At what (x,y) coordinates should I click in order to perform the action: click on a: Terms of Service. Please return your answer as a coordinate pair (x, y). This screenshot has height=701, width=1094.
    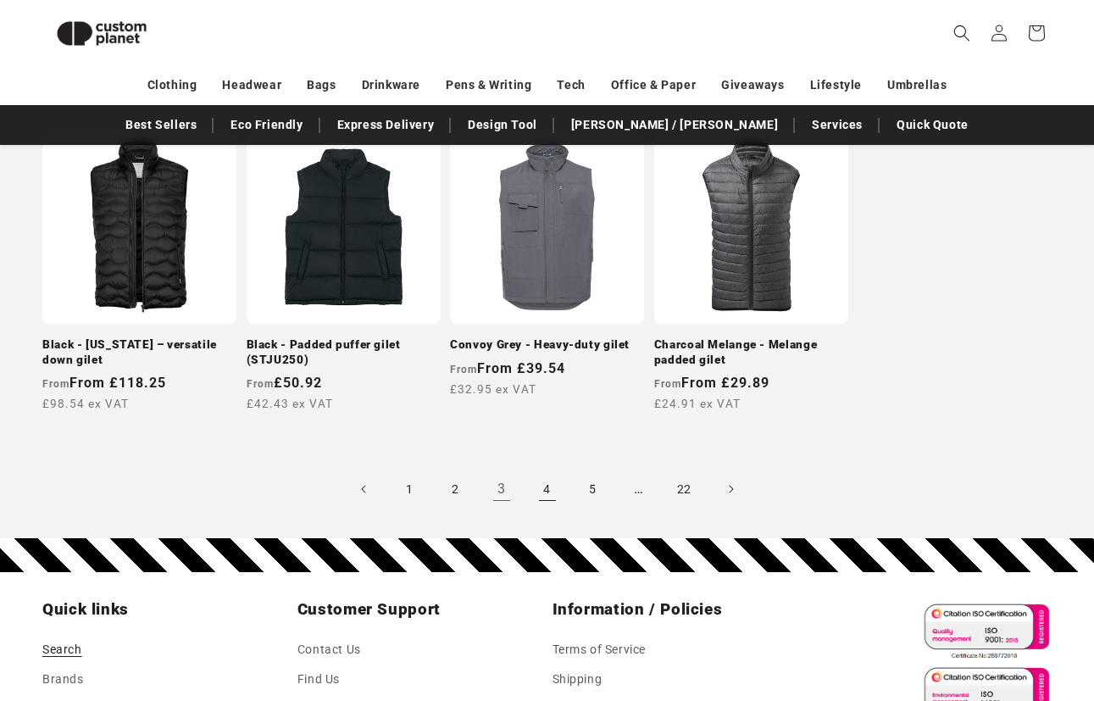
    Looking at the image, I should click on (599, 651).